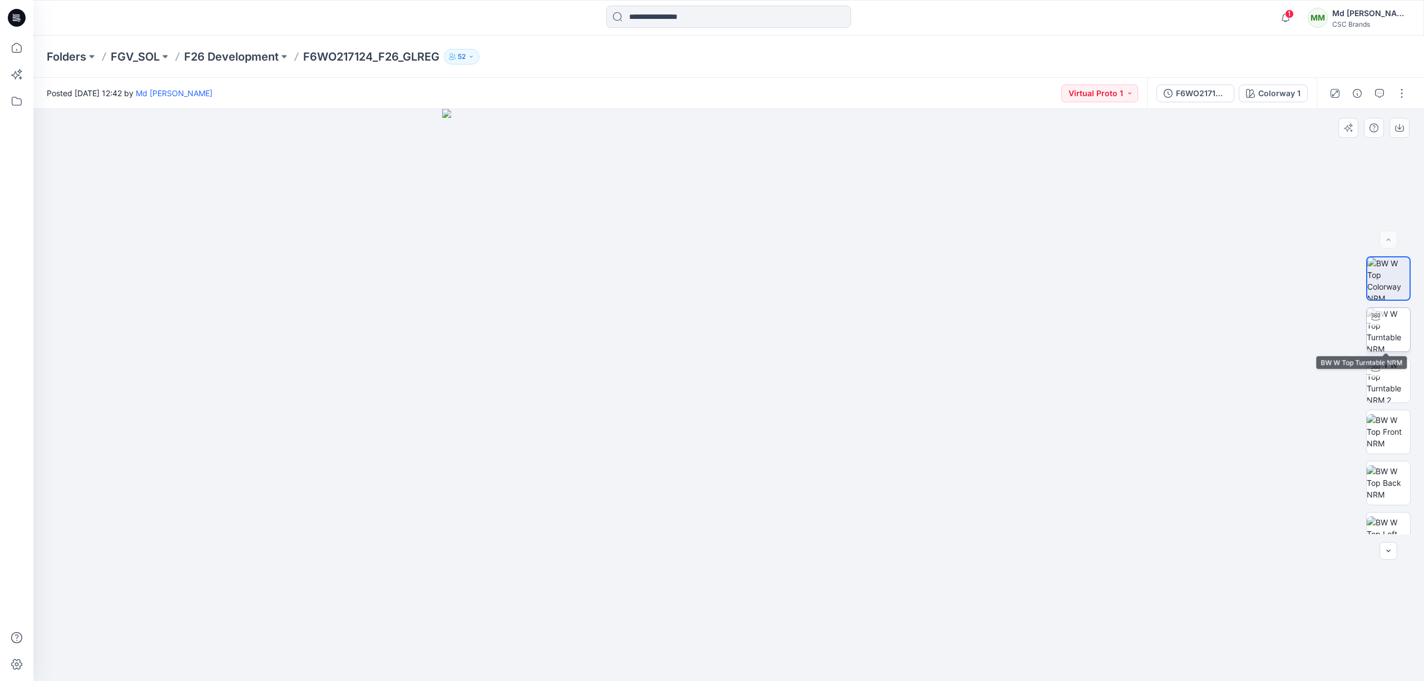  What do you see at coordinates (1357, 93) in the screenshot?
I see `button: Details` at bounding box center [1357, 93].